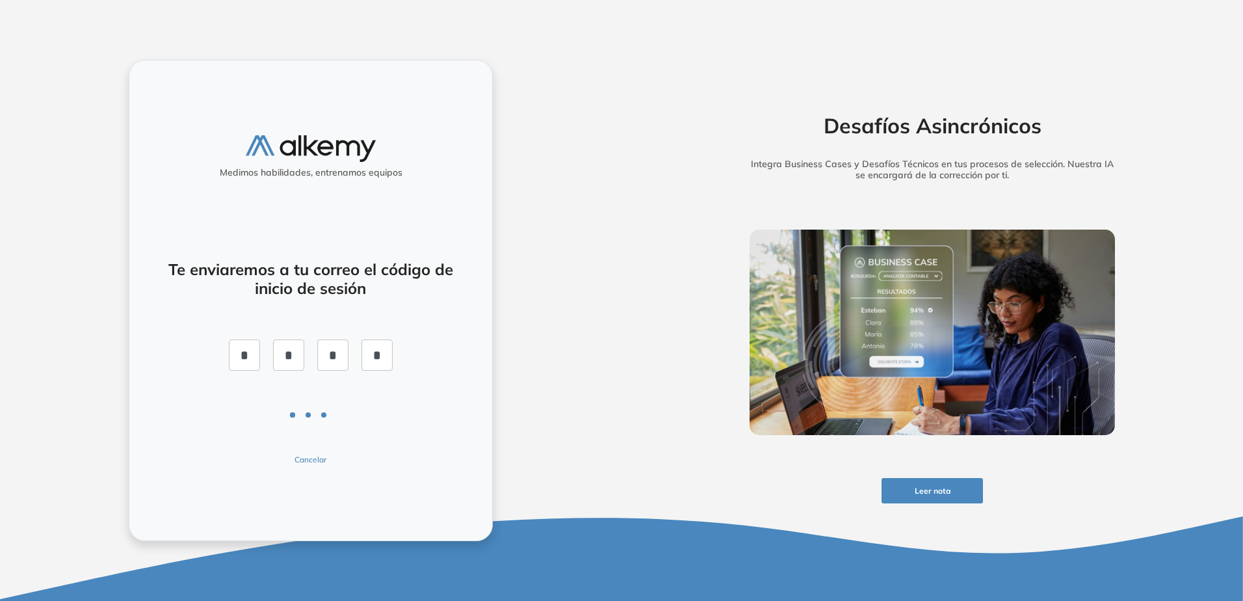  What do you see at coordinates (311, 279) in the screenshot?
I see `h4: Te enviaremos a tu correo el código de inicio de sesión` at bounding box center [311, 279].